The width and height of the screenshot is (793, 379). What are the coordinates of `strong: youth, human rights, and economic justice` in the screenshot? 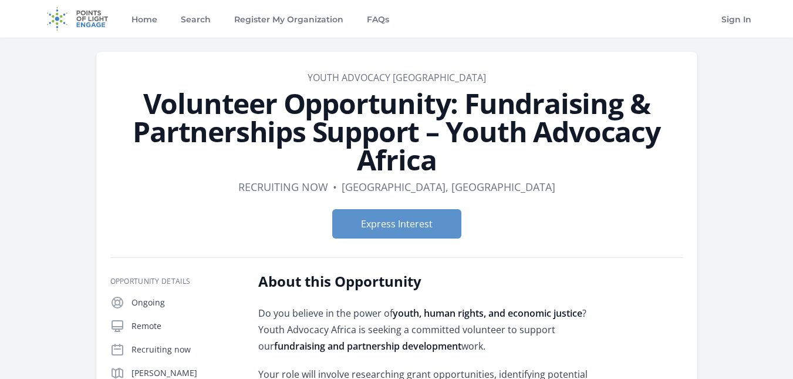 It's located at (487, 313).